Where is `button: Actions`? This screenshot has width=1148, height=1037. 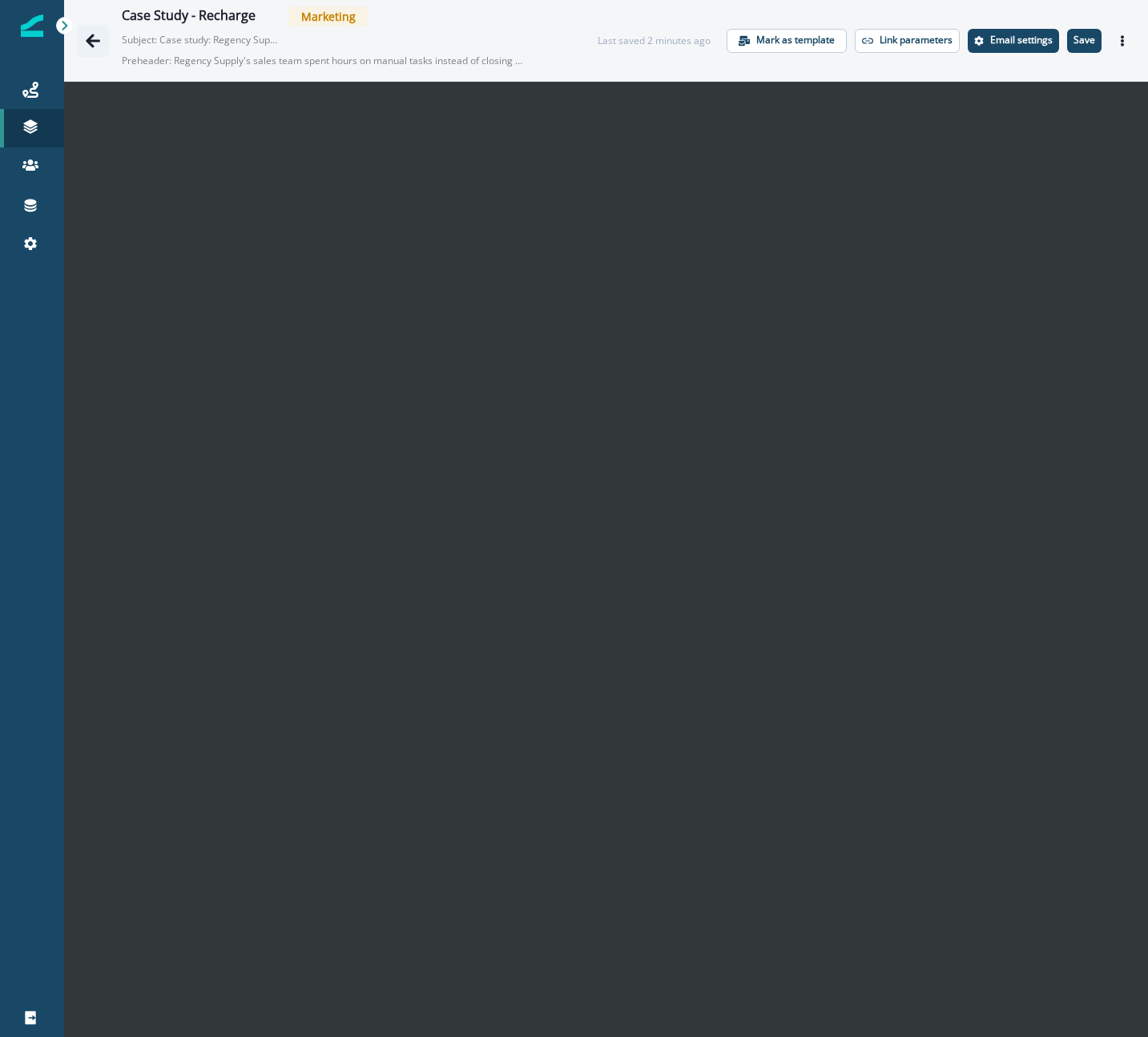
button: Actions is located at coordinates (1123, 41).